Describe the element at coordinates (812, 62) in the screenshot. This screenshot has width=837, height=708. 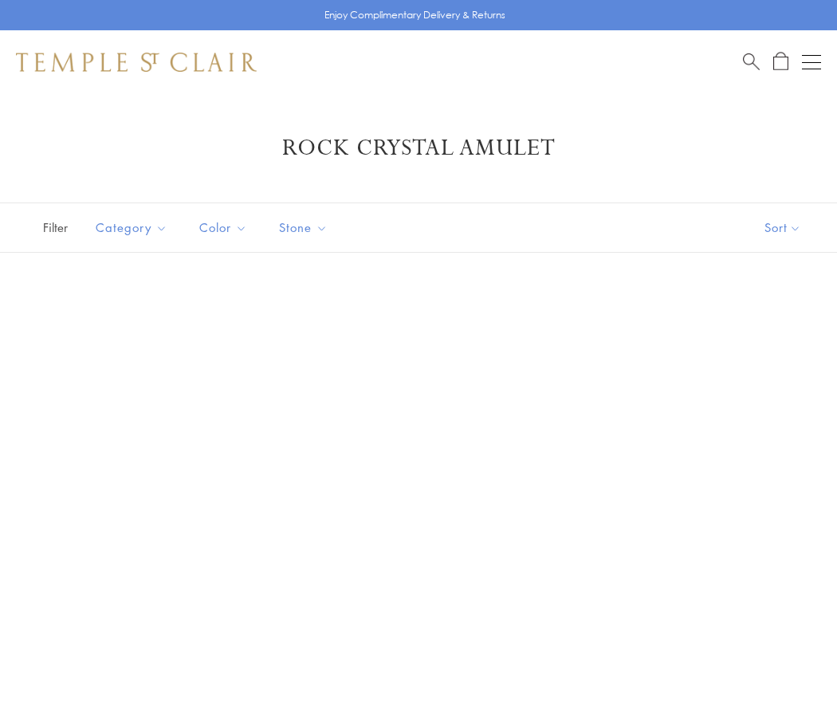
I see `button: Open navigation` at that location.